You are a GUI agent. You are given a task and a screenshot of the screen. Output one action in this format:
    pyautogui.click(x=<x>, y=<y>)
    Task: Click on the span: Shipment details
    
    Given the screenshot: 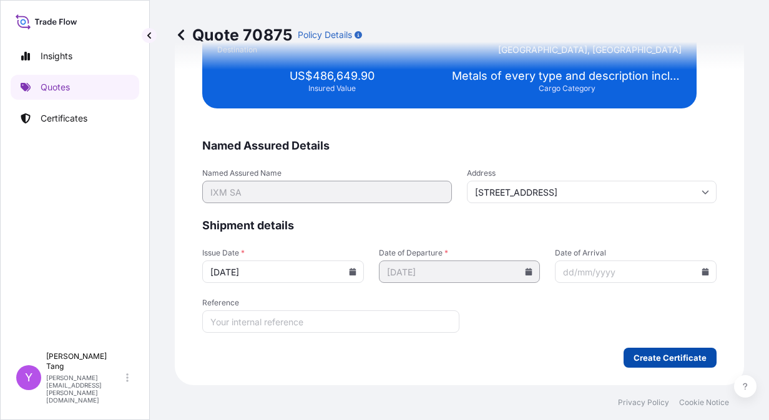 What is the action you would take?
    pyautogui.click(x=459, y=226)
    